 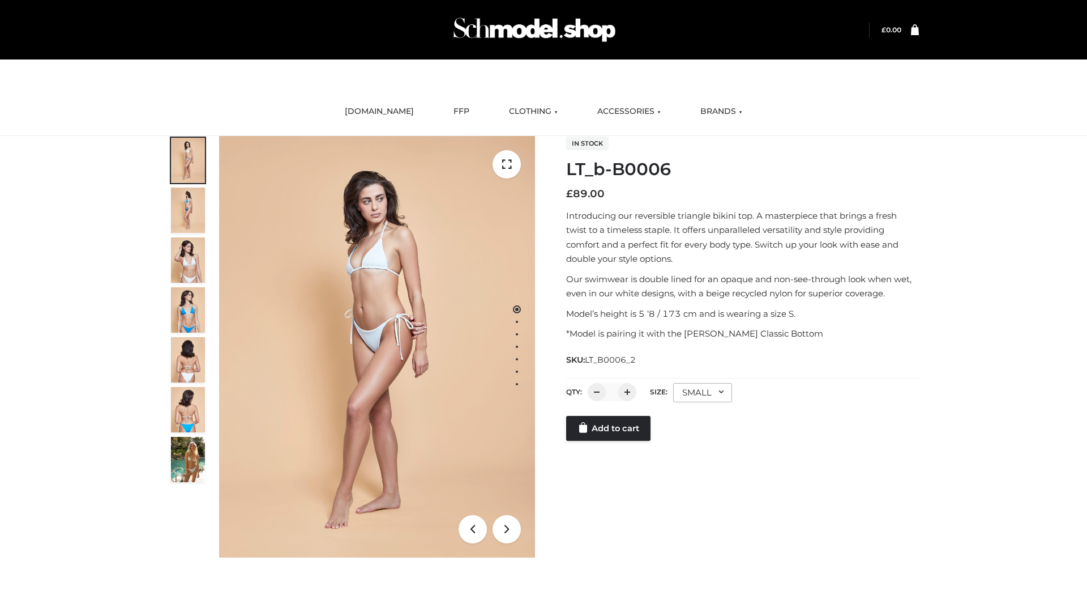 I want to click on a: Add to cart, so click(x=608, y=428).